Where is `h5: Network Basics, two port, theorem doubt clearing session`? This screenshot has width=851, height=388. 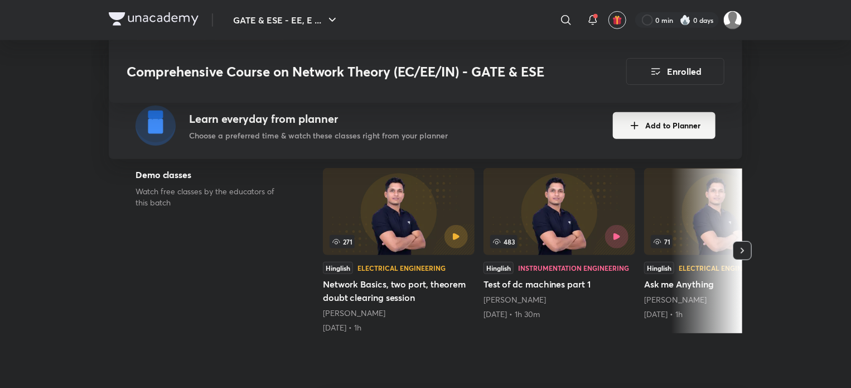
h5: Network Basics, two port, theorem doubt clearing session is located at coordinates (399, 291).